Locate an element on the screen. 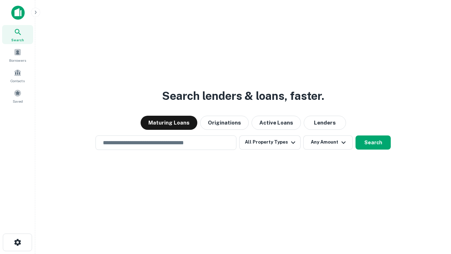 This screenshot has height=254, width=451. img: capitalize-icon.png is located at coordinates (18, 13).